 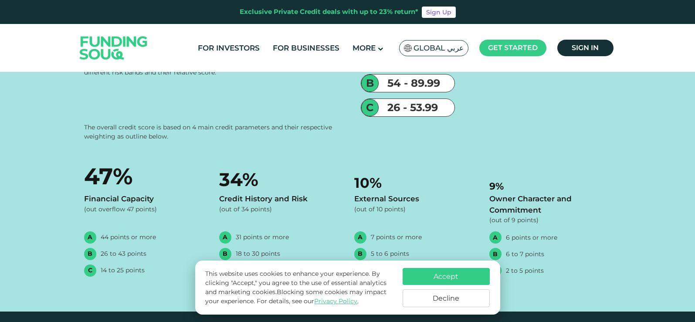 What do you see at coordinates (446, 298) in the screenshot?
I see `button: Decline` at bounding box center [446, 298].